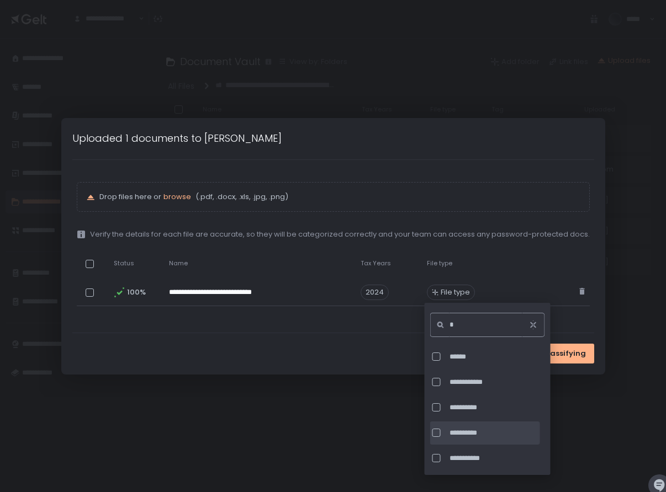 This screenshot has height=492, width=666. What do you see at coordinates (178, 263) in the screenshot?
I see `span: Name` at bounding box center [178, 263].